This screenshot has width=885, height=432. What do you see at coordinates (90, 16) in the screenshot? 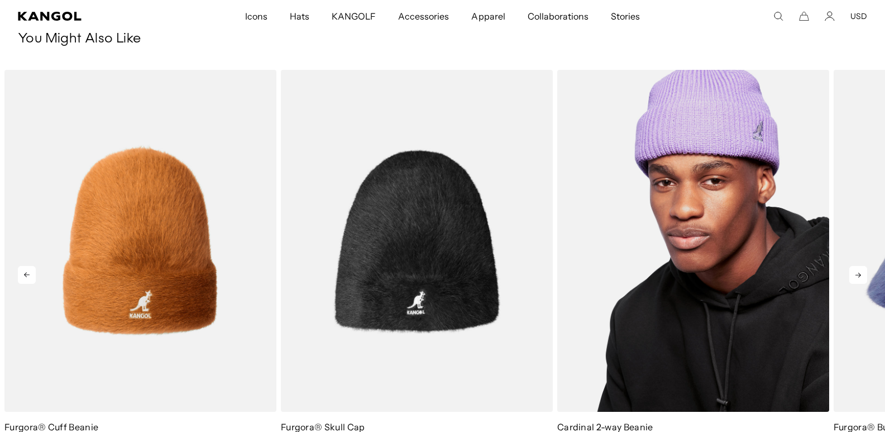
I see `a: Kangol` at bounding box center [90, 16].